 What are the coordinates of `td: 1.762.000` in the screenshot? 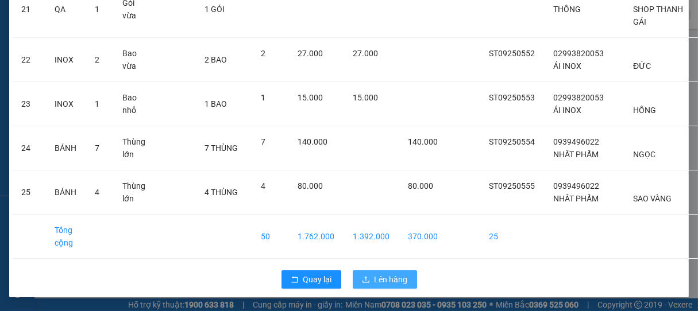 It's located at (316, 237).